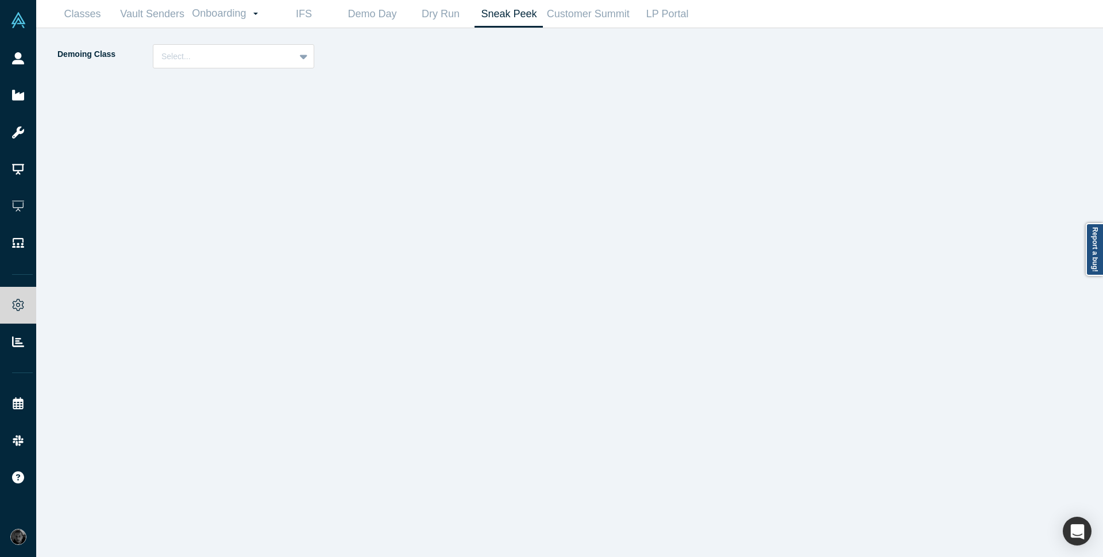  I want to click on a: Onboarding, so click(229, 14).